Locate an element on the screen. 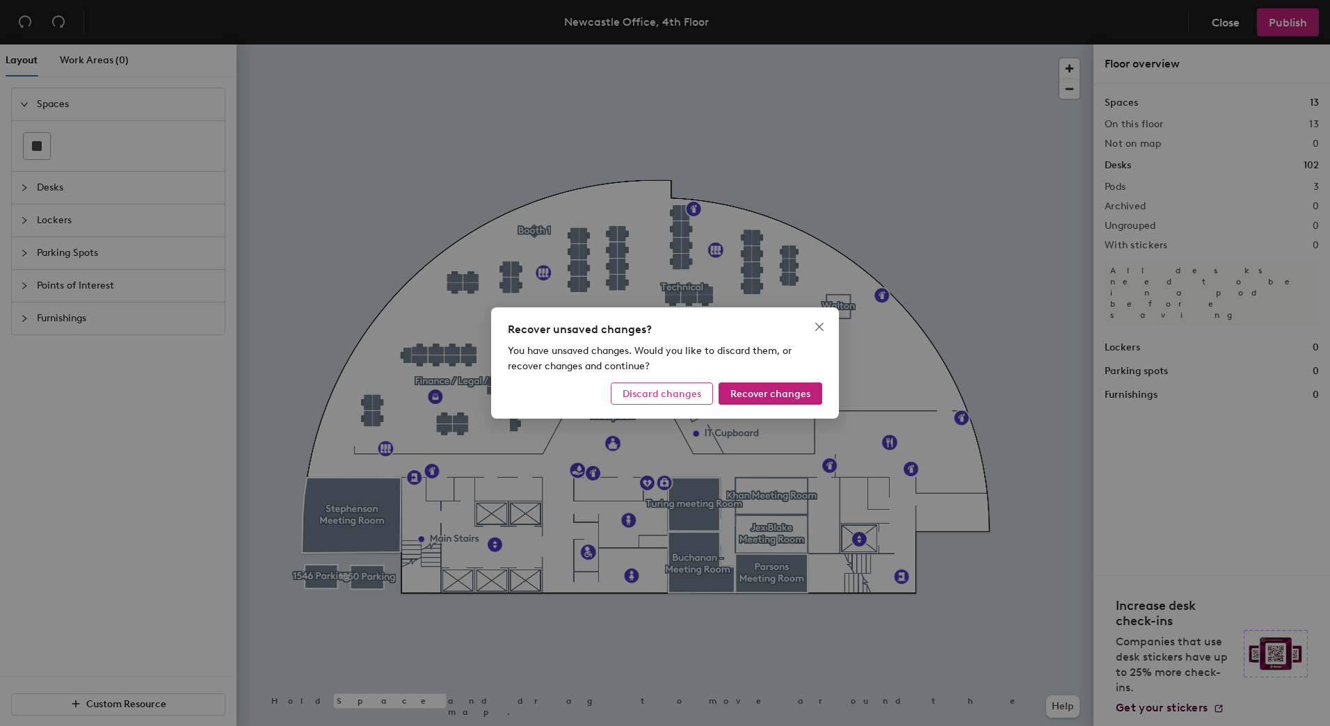  button: Recover changes is located at coordinates (770, 394).